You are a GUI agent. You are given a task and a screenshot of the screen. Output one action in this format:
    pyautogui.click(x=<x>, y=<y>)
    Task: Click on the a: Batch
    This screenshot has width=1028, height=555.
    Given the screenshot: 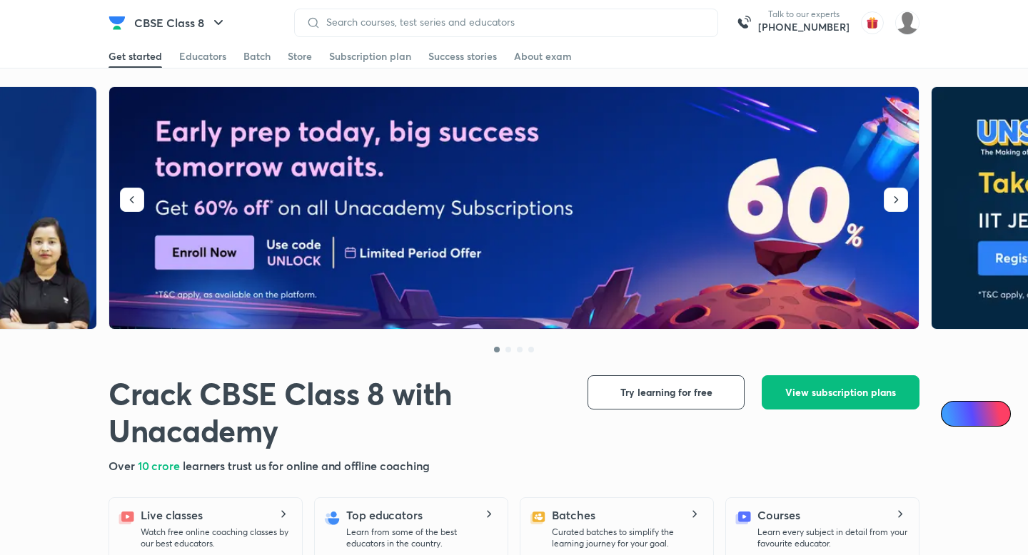 What is the action you would take?
    pyautogui.click(x=257, y=56)
    